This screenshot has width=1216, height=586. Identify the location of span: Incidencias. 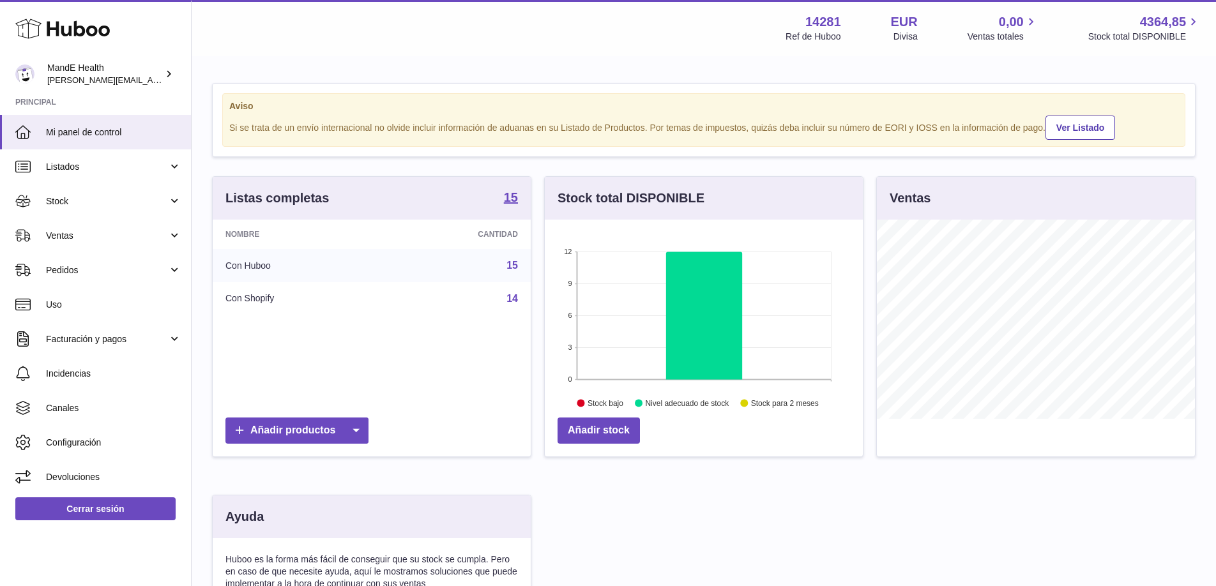
(114, 374).